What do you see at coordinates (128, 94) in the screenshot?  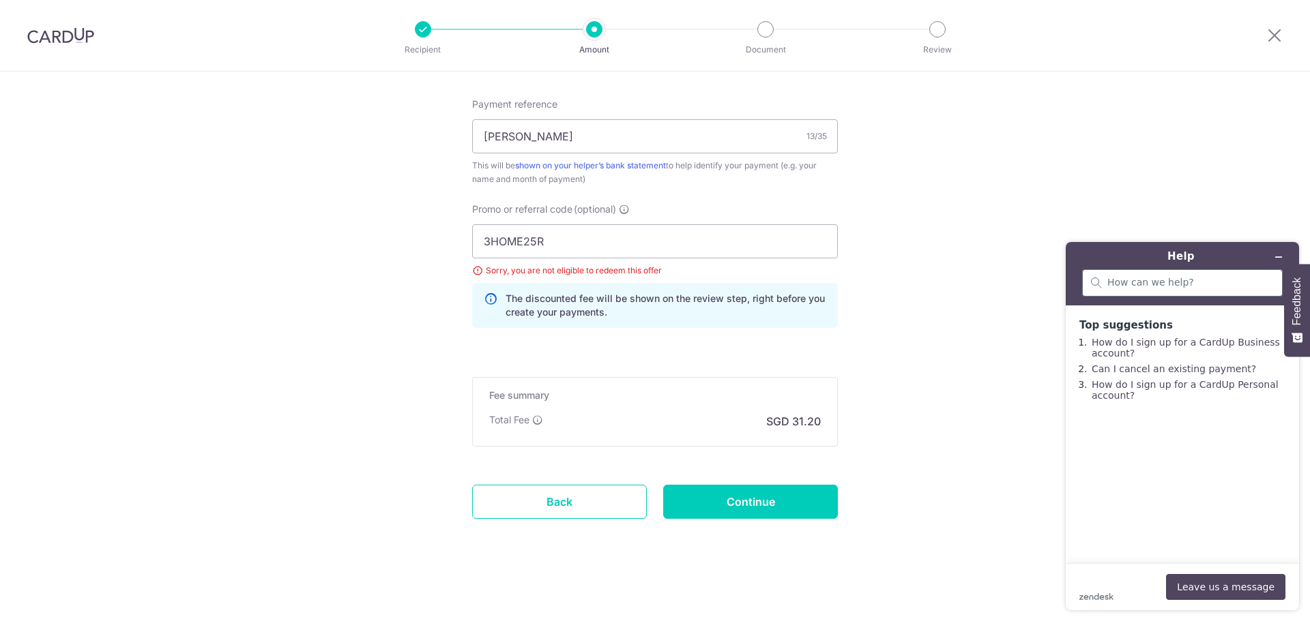 I see `h2: Top suggestions` at bounding box center [128, 94].